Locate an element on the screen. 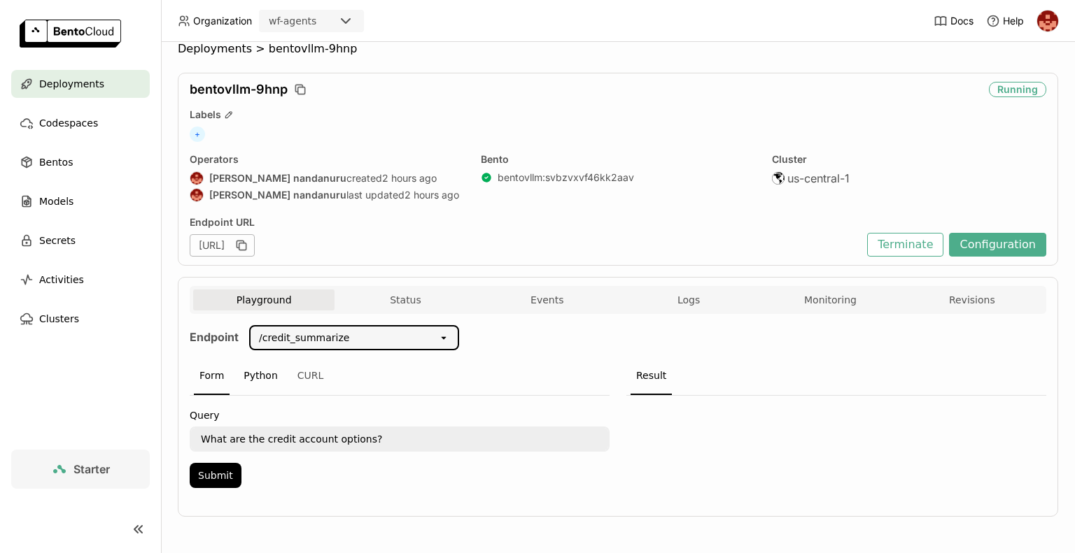  div: CURL is located at coordinates (311, 376).